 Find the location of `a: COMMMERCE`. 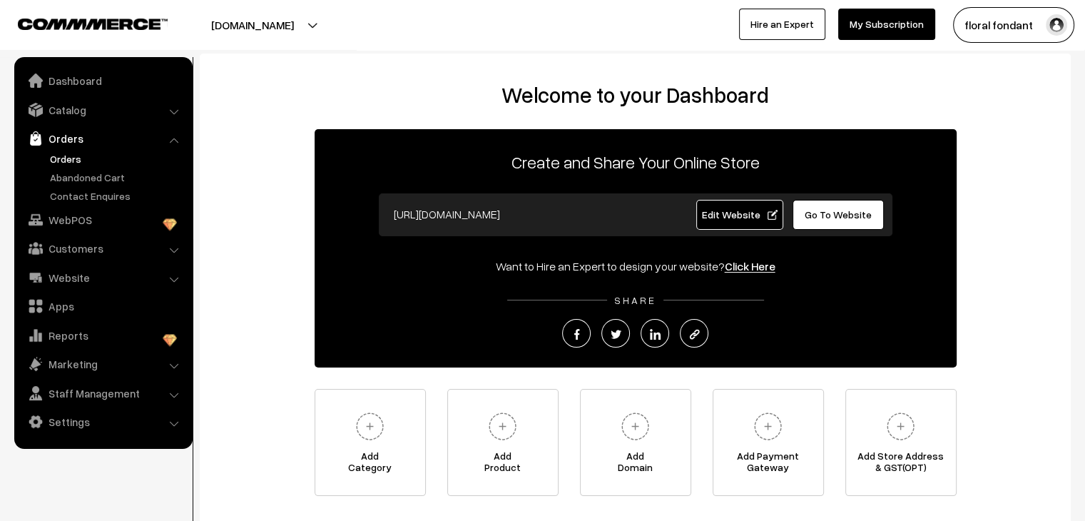

a: COMMMERCE is located at coordinates (80, 23).